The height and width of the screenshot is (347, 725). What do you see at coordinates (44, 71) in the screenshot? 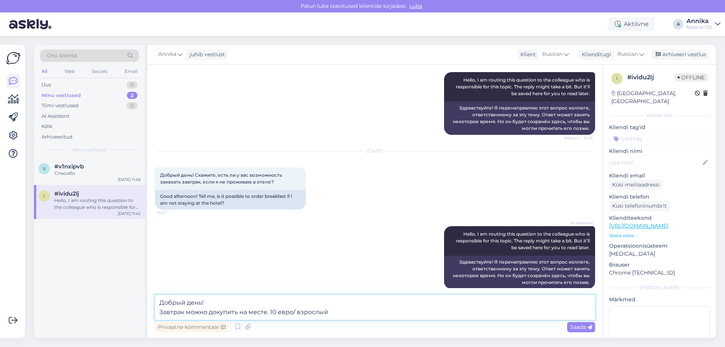
I see `div: All` at bounding box center [44, 71].